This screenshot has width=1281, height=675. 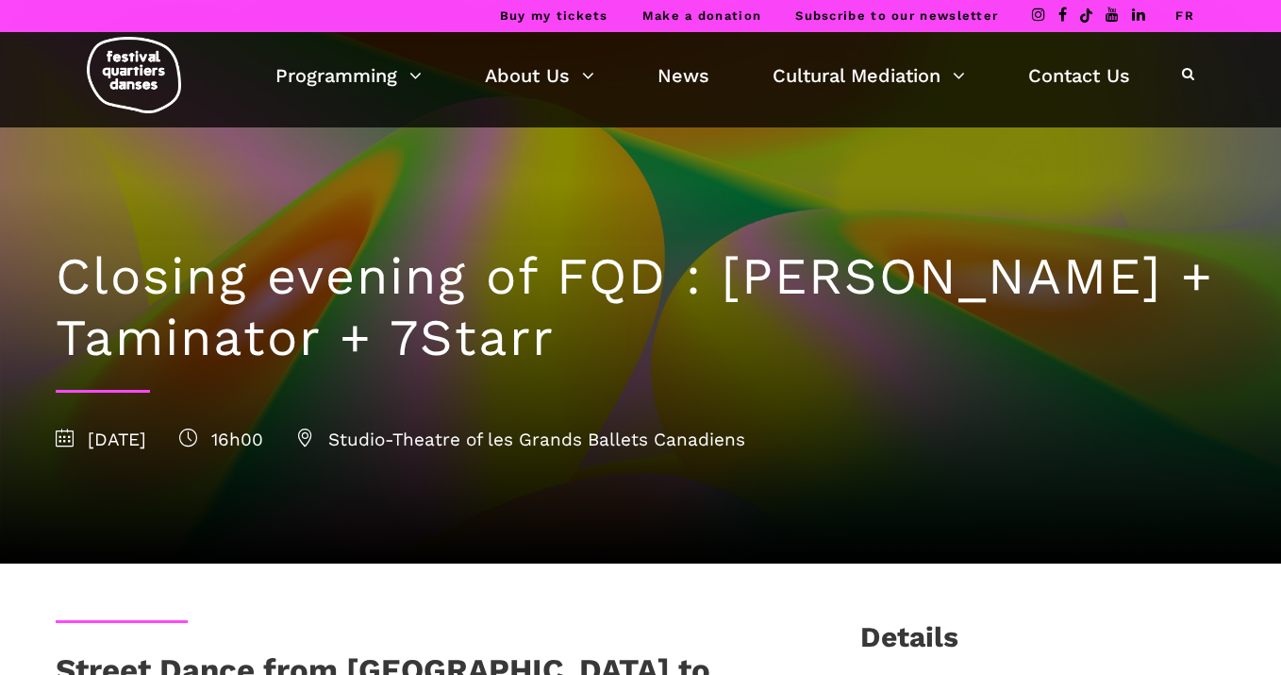 What do you see at coordinates (221, 439) in the screenshot?
I see `span: 16h00` at bounding box center [221, 439].